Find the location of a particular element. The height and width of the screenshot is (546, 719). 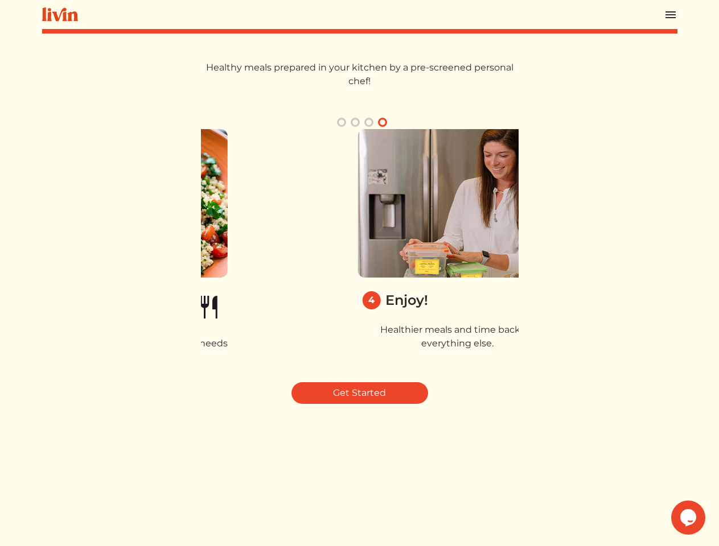

p: Healthy meals prepared in your kitchen by a pre-screened personal chef! is located at coordinates (360, 75).